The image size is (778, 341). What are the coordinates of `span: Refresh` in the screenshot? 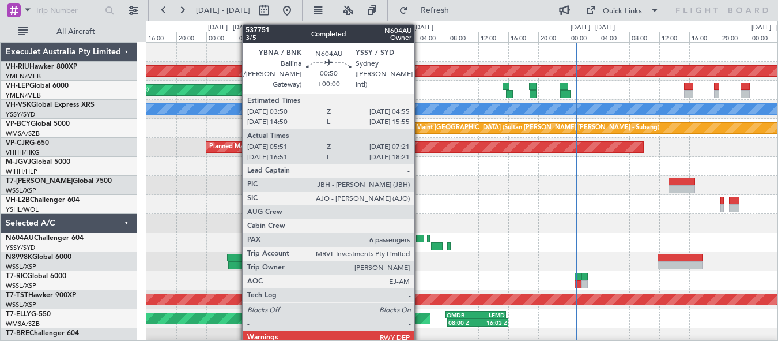 It's located at (435, 10).